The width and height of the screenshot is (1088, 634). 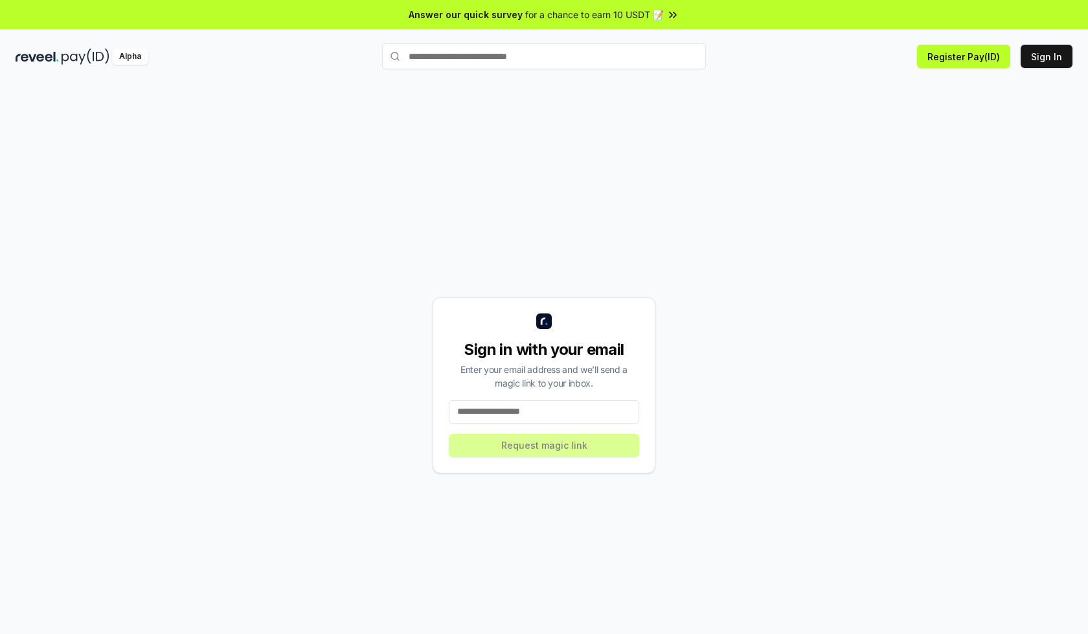 I want to click on div: Alpha, so click(x=130, y=56).